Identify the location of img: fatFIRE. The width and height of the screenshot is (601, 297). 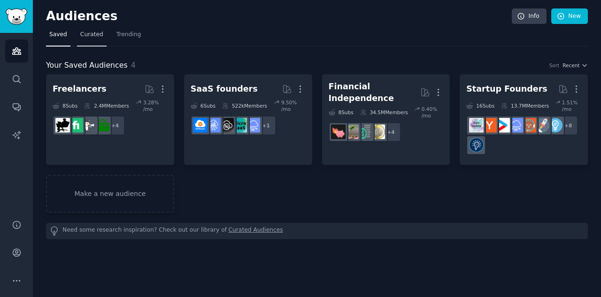
(338, 132).